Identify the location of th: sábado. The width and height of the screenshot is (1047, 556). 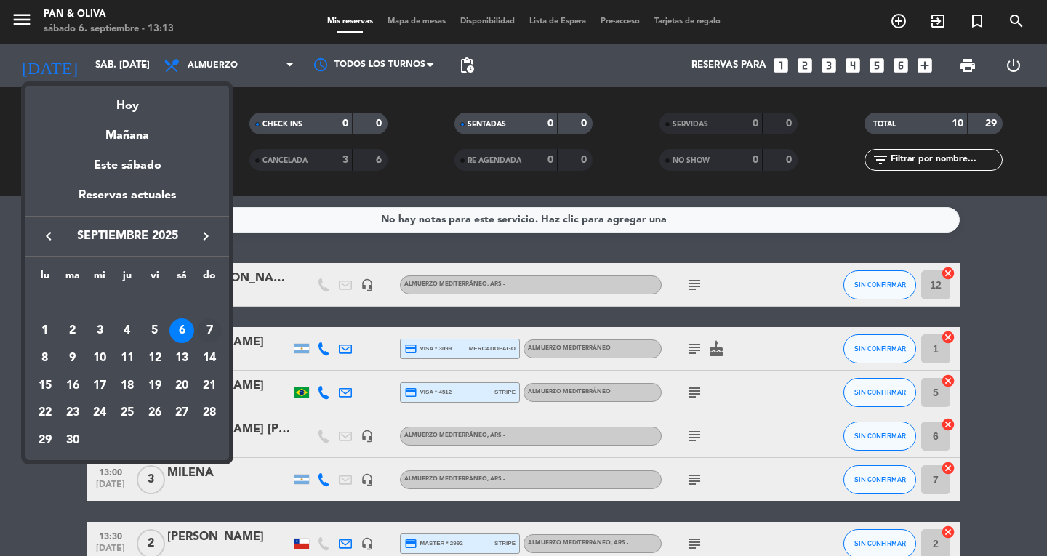
(182, 278).